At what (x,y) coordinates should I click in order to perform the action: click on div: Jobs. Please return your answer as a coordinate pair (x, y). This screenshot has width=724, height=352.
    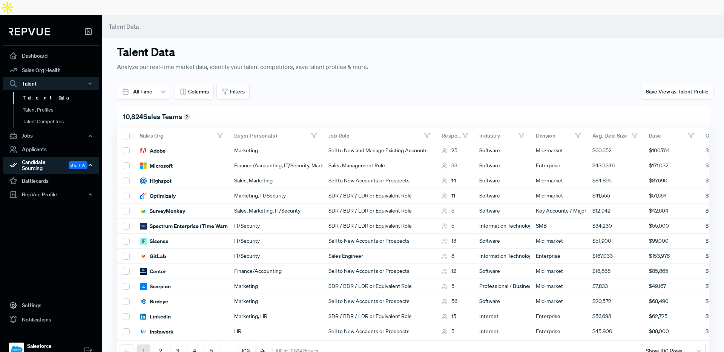
    Looking at the image, I should click on (51, 136).